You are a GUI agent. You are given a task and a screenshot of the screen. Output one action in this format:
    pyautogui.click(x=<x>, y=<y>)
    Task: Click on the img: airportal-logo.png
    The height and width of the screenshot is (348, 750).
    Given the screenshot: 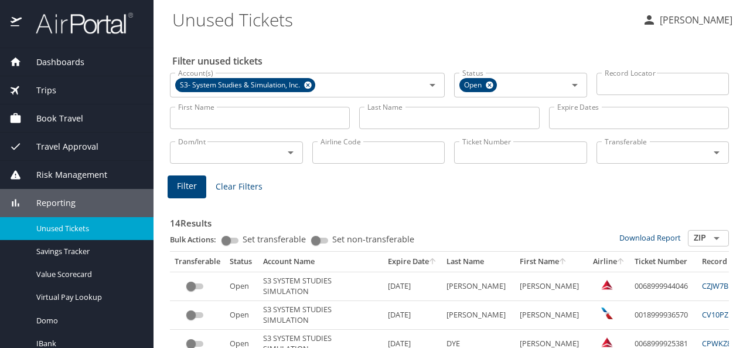 What is the action you would take?
    pyautogui.click(x=78, y=23)
    